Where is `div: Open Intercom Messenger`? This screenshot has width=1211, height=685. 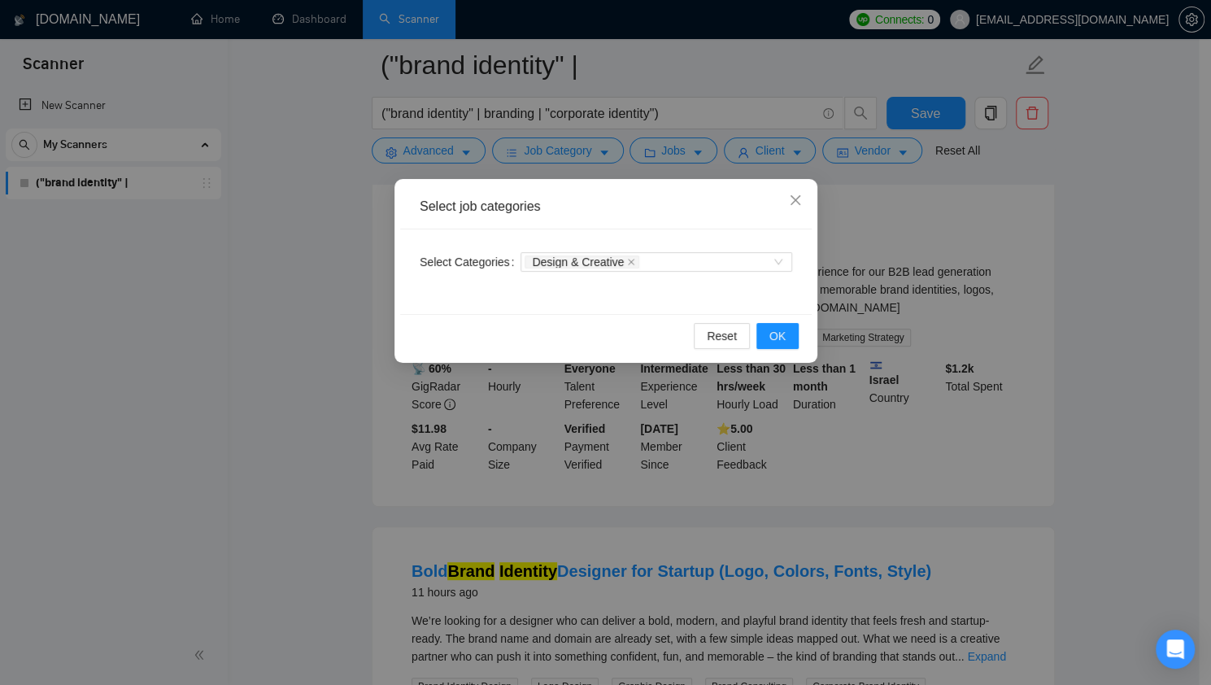
div: Open Intercom Messenger is located at coordinates (1175, 649).